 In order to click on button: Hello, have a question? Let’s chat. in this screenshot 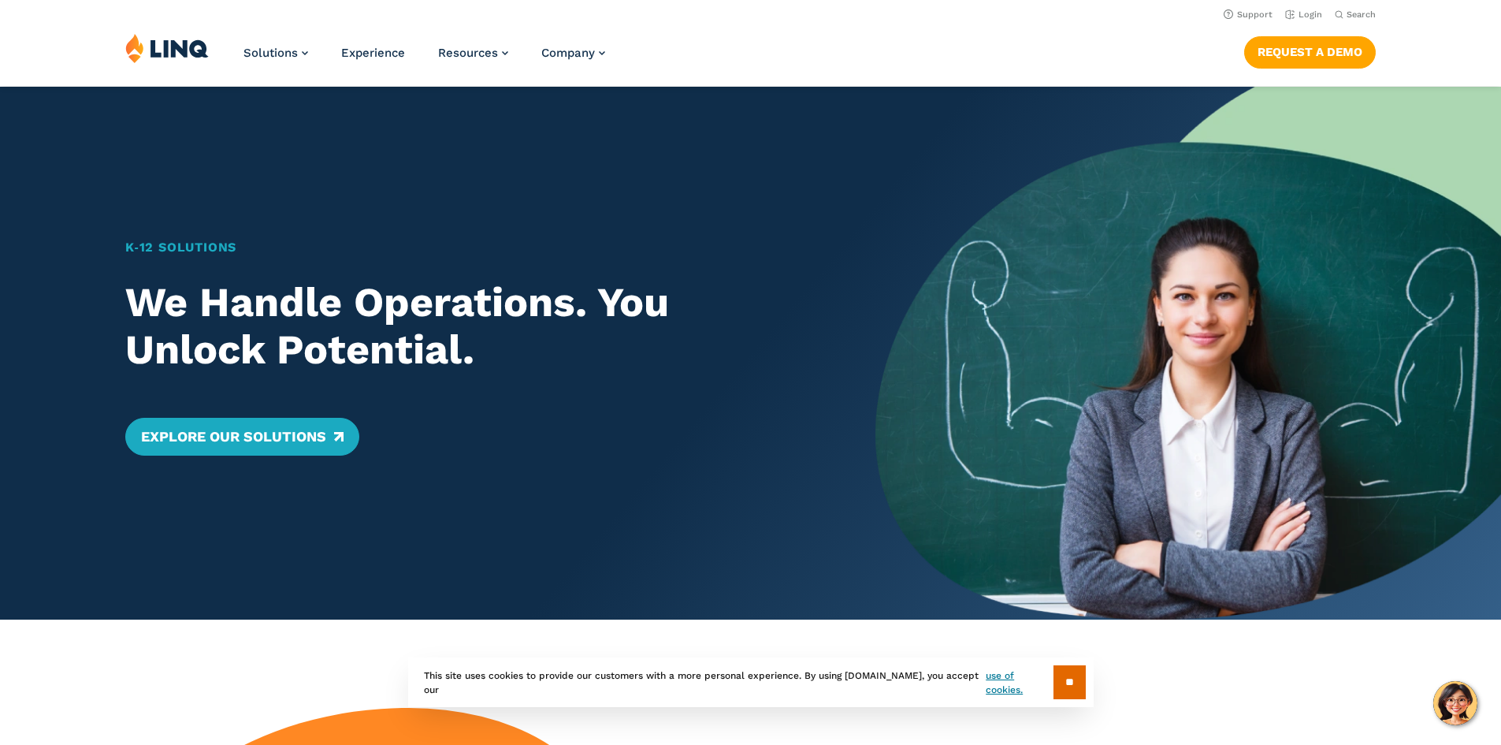, I will do `click(1455, 703)`.